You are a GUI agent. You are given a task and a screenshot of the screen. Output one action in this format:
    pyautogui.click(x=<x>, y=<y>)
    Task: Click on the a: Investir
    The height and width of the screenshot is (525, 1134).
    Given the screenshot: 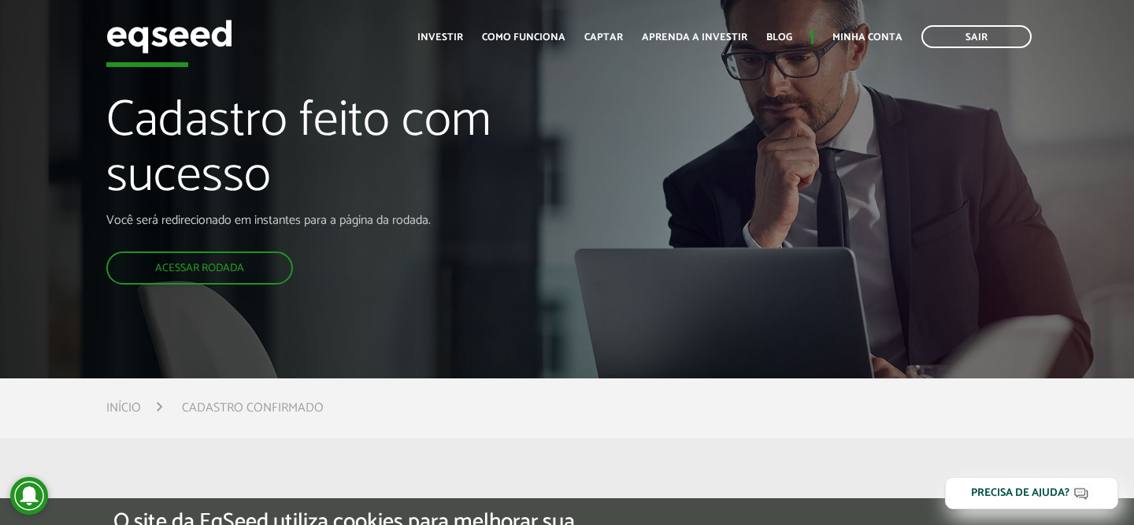 What is the action you would take?
    pyautogui.click(x=440, y=37)
    